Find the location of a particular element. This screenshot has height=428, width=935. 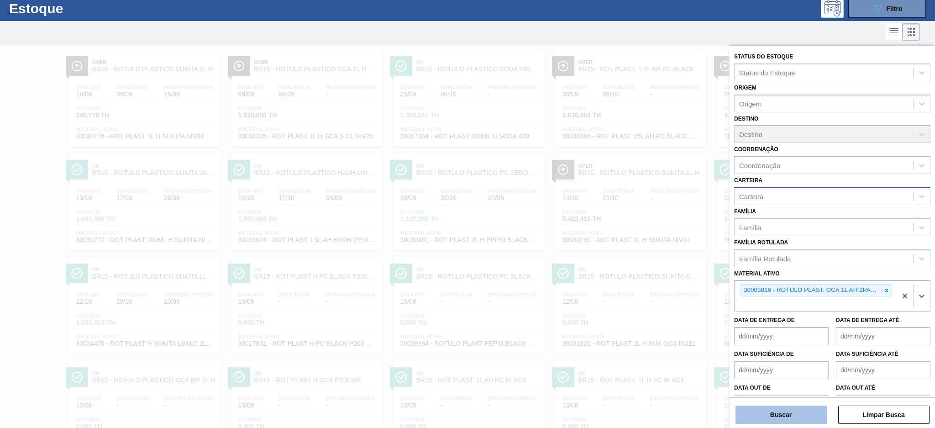

a: ÍconeOverBR15 - RÓTULO PLÁSTICO GCA 1L HData out08/09Suficiência09/09Próxima Entrega-Estoque1.520... is located at coordinates (305, 95).